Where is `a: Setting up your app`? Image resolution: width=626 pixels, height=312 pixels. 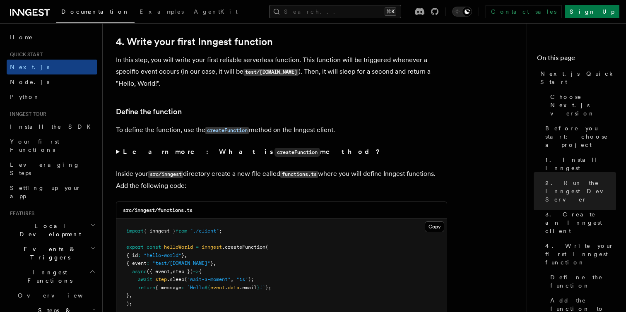 a: Setting up your app is located at coordinates (52, 192).